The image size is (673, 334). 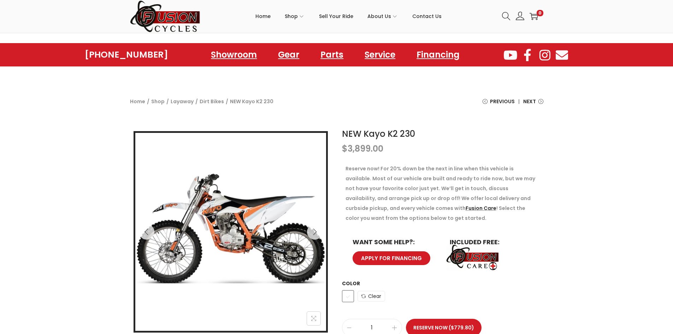 I want to click on span: Previous, so click(x=502, y=101).